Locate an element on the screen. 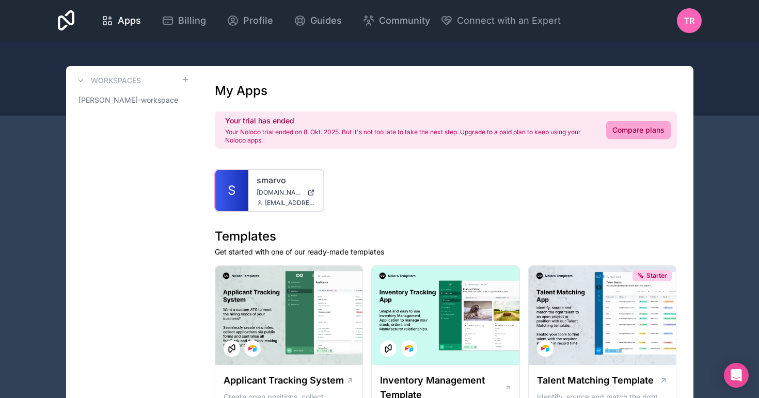 The image size is (759, 398). button: Connect with an Expert is located at coordinates (501, 21).